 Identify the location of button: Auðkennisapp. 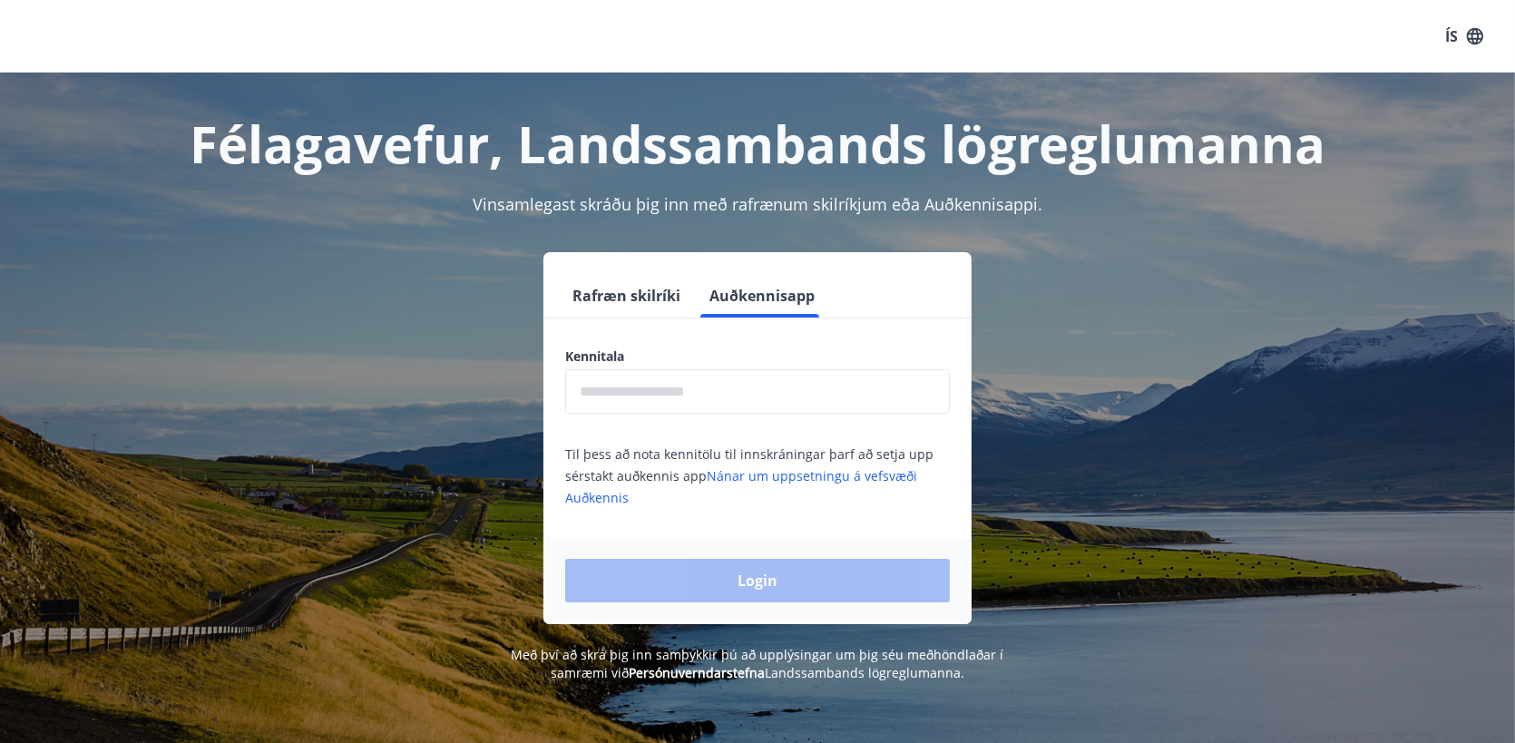
(762, 296).